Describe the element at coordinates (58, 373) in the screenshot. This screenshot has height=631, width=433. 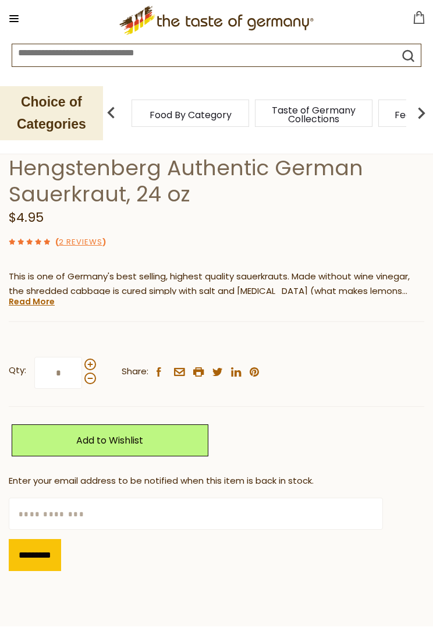
I see `input: Qty:` at that location.